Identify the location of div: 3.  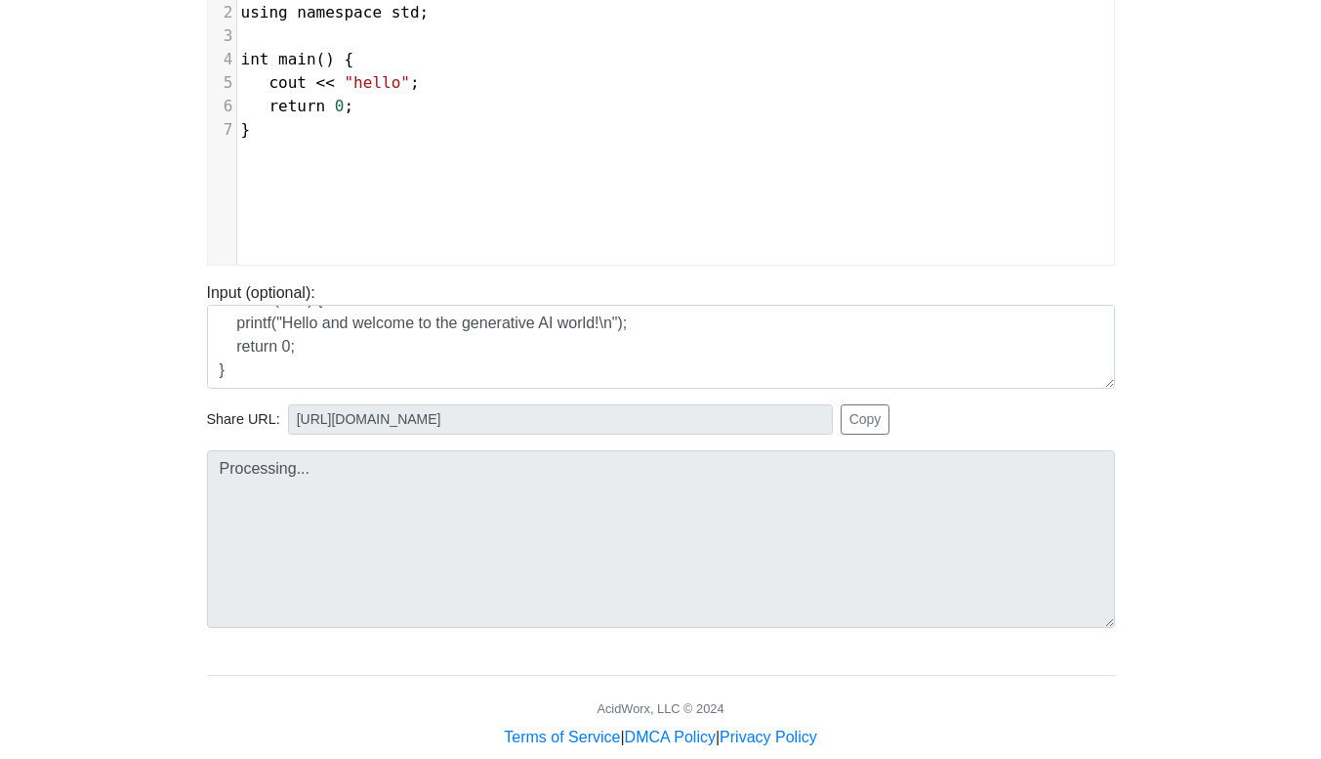
(222, 36).